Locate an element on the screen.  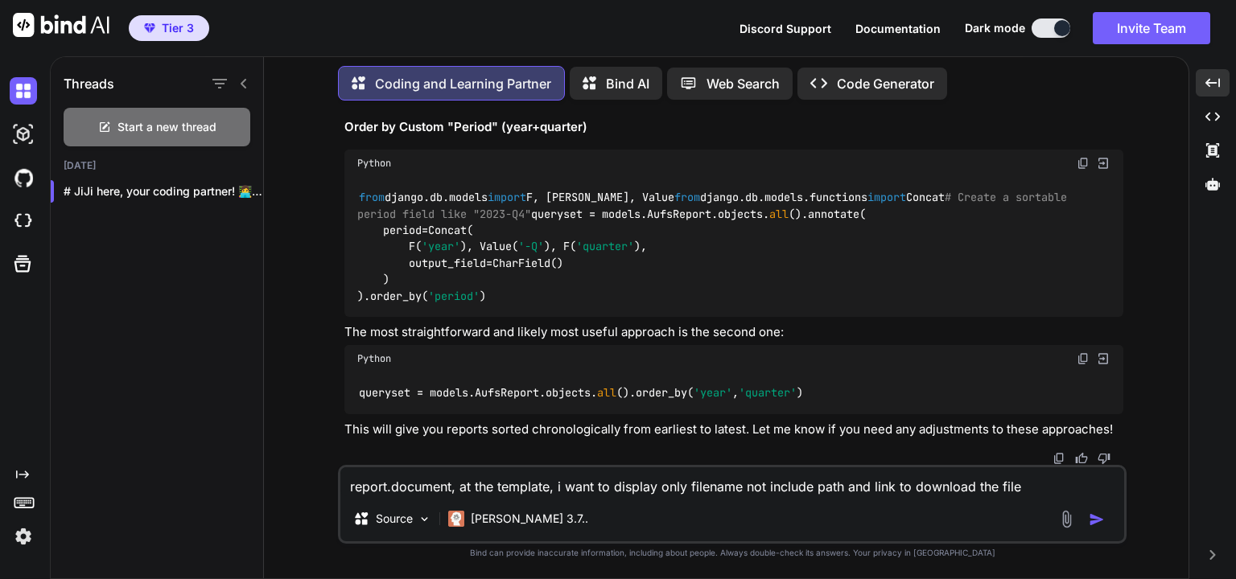
img: darkChat is located at coordinates (23, 91).